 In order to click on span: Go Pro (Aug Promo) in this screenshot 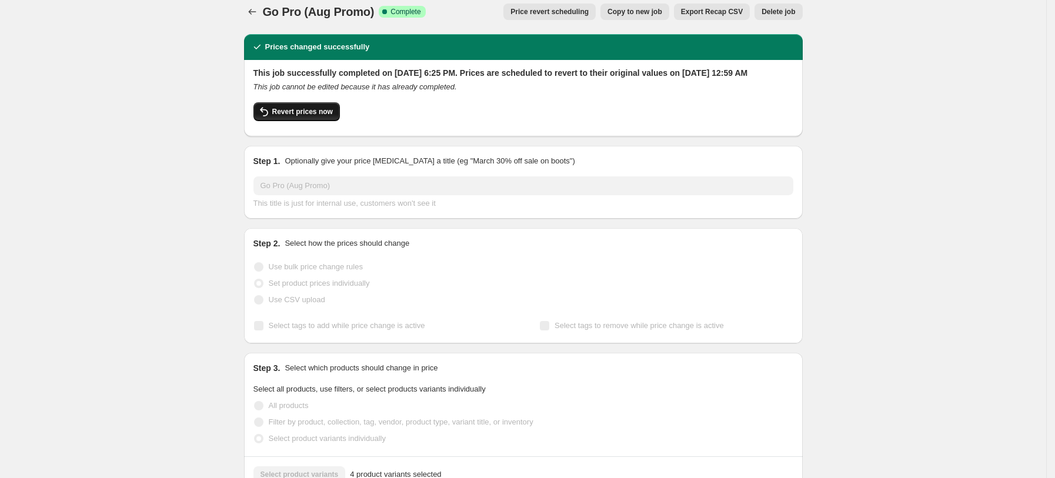, I will do `click(319, 12)`.